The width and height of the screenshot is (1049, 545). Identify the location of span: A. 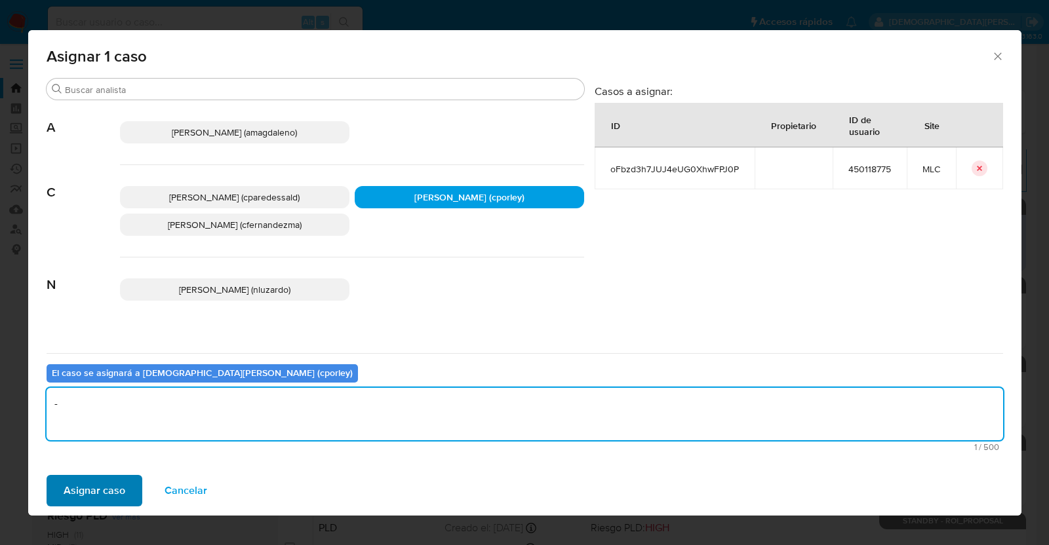
(83, 118).